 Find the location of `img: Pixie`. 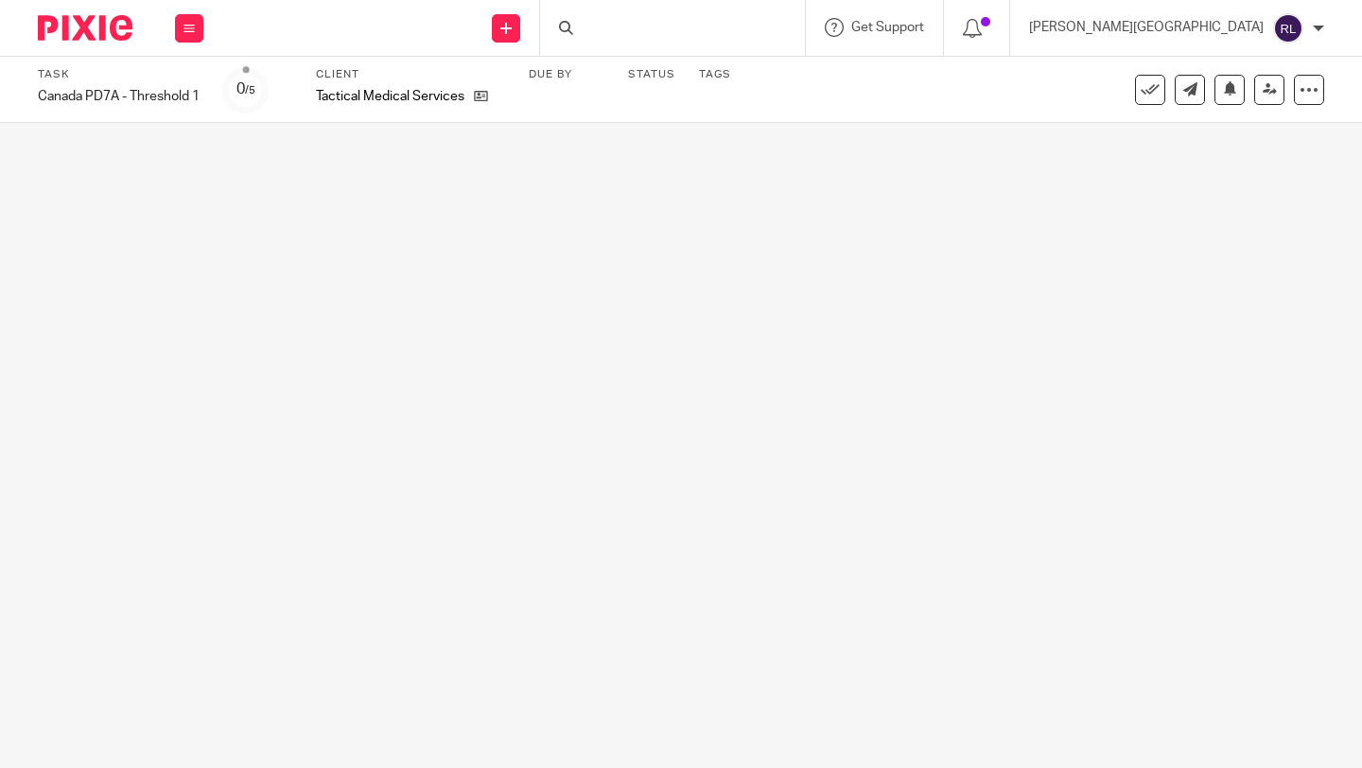

img: Pixie is located at coordinates (85, 27).